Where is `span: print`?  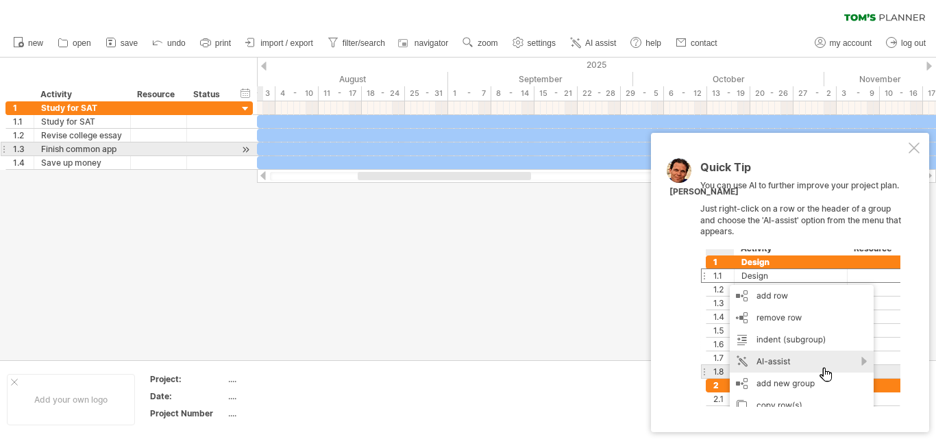 span: print is located at coordinates (223, 43).